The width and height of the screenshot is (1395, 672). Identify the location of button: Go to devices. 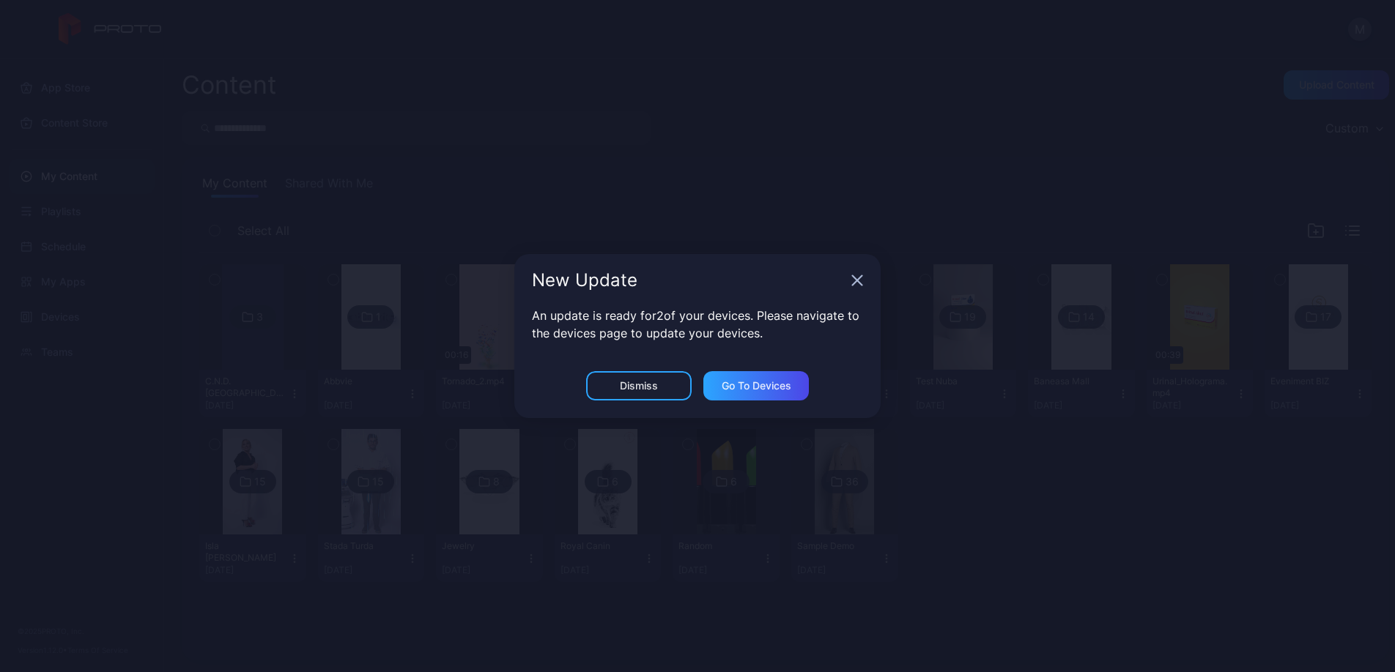
(756, 386).